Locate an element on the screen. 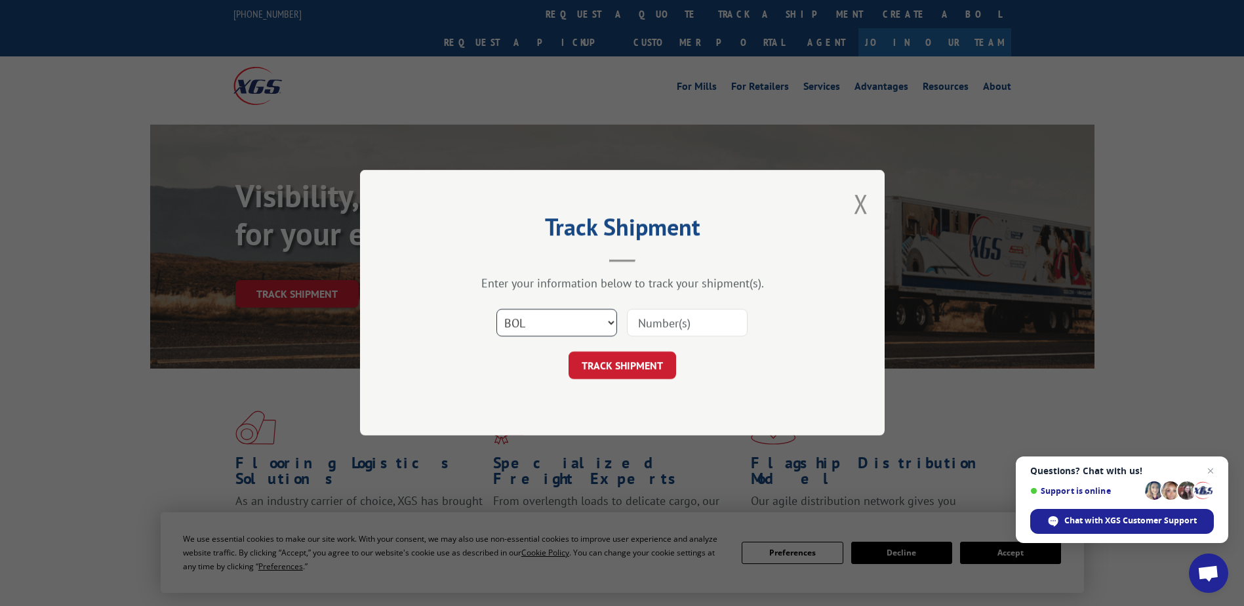 The image size is (1244, 606). span: Questions? Chat with us! is located at coordinates (1122, 471).